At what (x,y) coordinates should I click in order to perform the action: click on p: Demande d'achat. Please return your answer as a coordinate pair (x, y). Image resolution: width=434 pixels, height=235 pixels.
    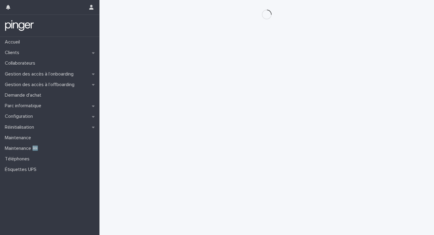
    Looking at the image, I should click on (24, 95).